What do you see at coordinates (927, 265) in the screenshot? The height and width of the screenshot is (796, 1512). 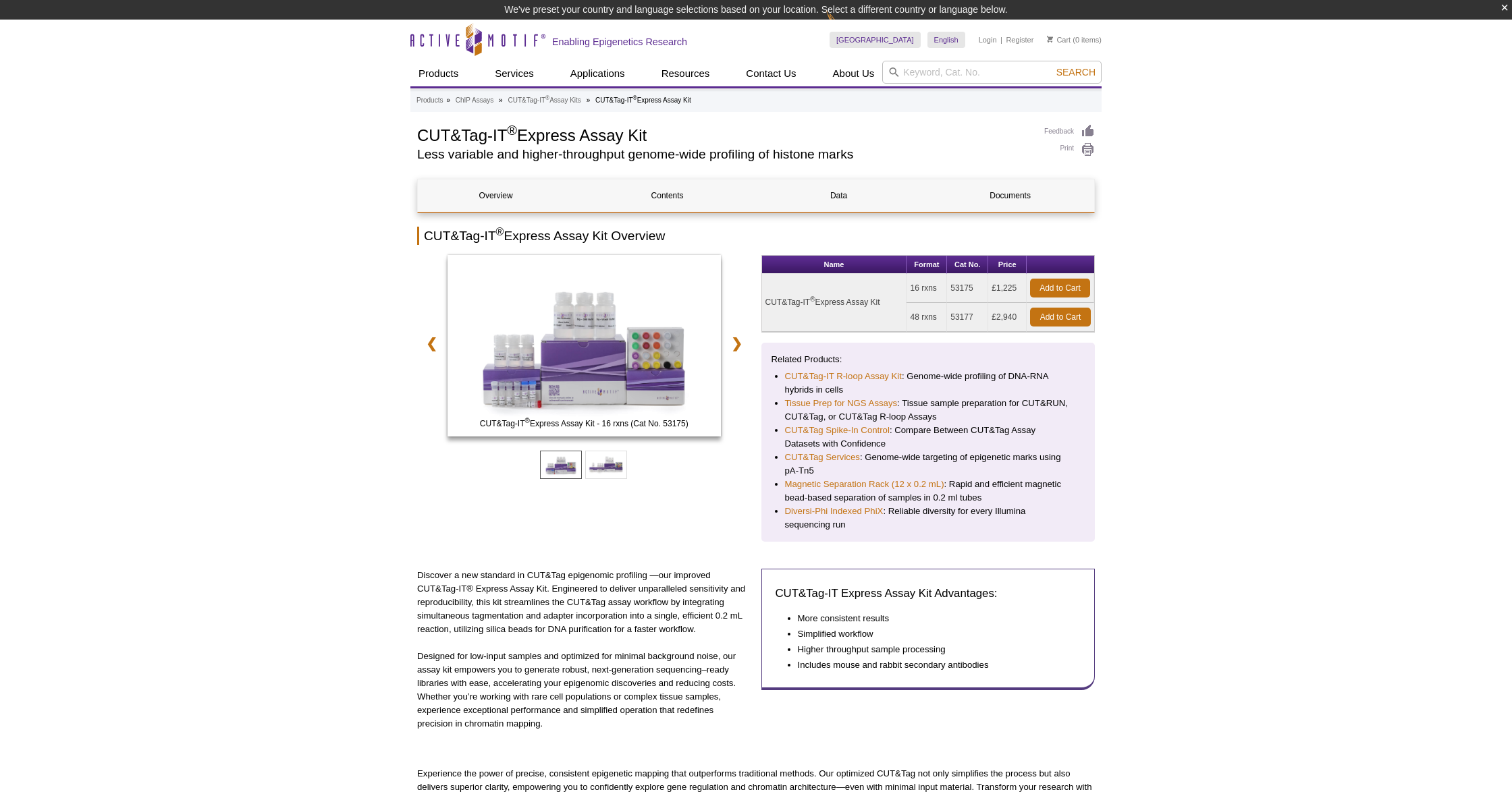 I see `th: Format` at bounding box center [927, 265].